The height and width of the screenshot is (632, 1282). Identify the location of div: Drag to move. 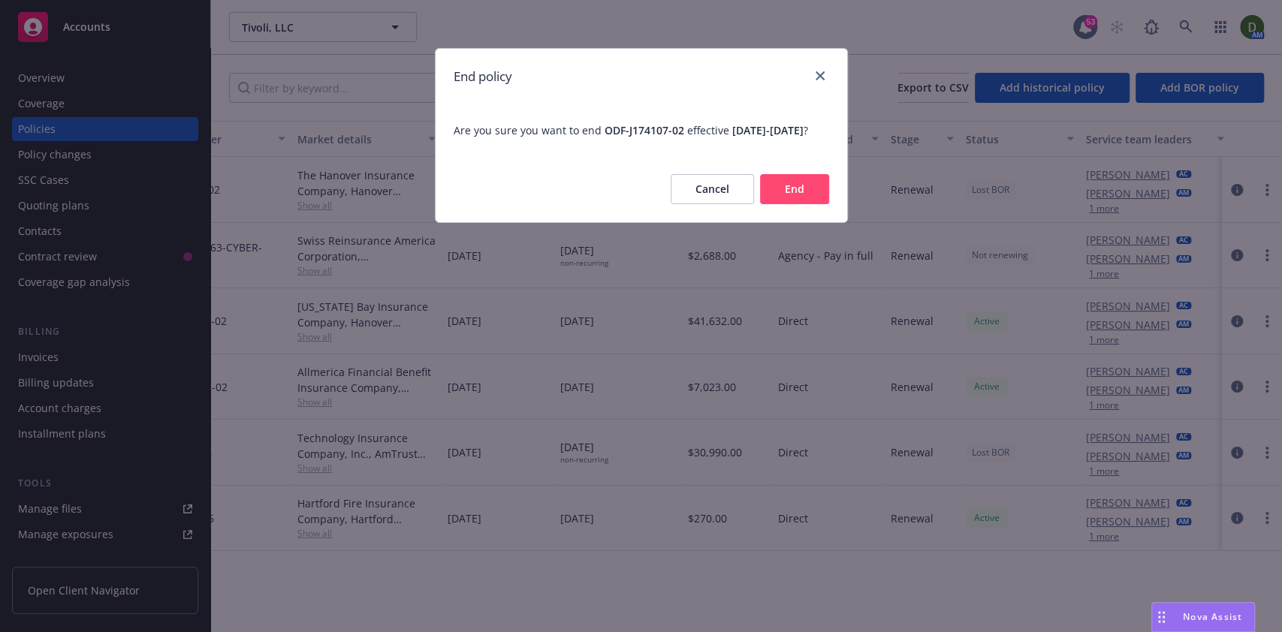
(1161, 617).